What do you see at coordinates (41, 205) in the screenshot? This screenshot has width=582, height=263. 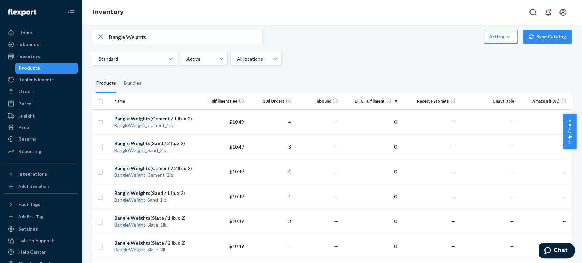 I see `button: Fast Tags` at bounding box center [41, 205].